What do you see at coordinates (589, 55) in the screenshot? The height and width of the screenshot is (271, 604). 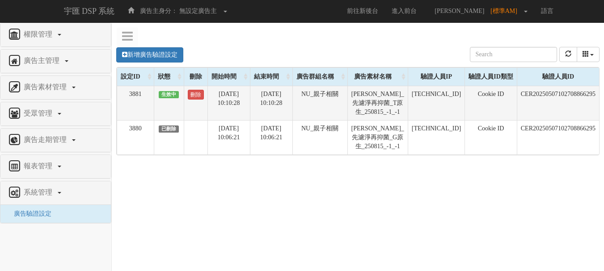 I see `button: columns` at bounding box center [589, 55].